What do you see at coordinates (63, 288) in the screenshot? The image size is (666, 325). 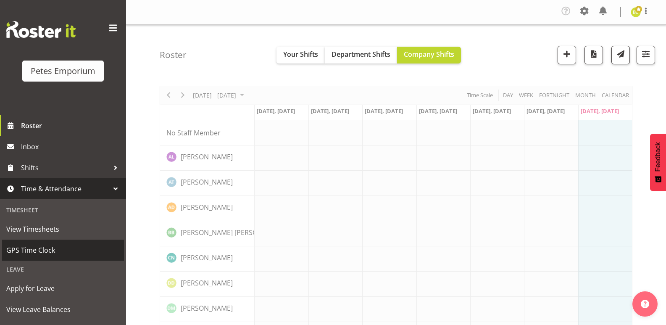 I see `a: Apply for Leave` at bounding box center [63, 288].